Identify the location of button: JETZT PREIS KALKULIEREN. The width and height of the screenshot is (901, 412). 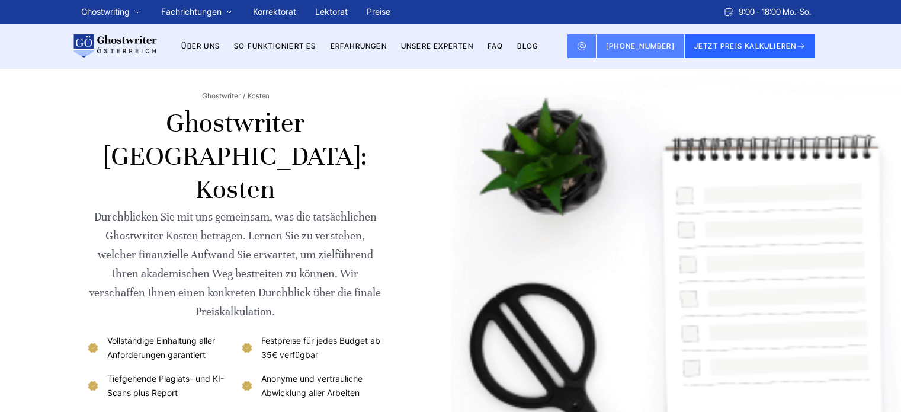
(750, 46).